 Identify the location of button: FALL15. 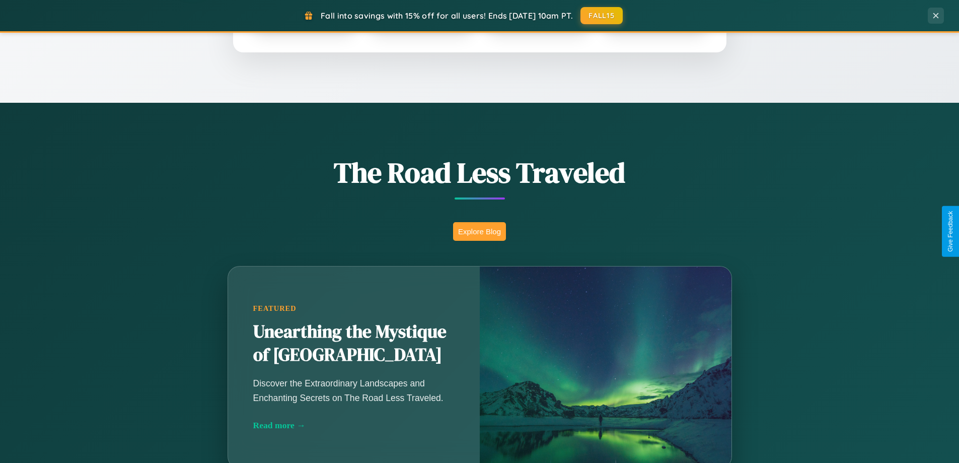
(602, 16).